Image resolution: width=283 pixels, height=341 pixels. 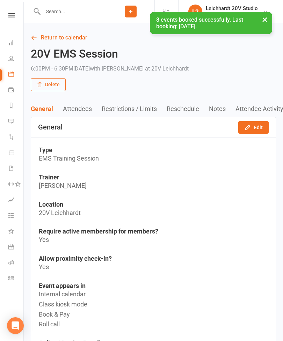 What do you see at coordinates (153, 324) in the screenshot?
I see `div: Roll call` at bounding box center [153, 324].